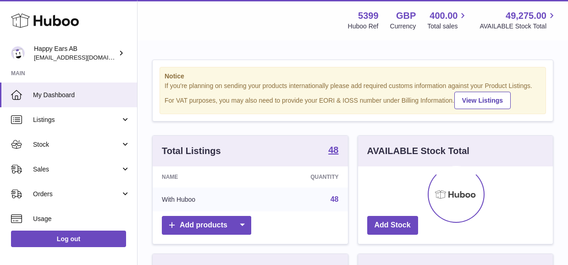  Describe the element at coordinates (418, 151) in the screenshot. I see `h3: AVAILABLE Stock Total` at that location.